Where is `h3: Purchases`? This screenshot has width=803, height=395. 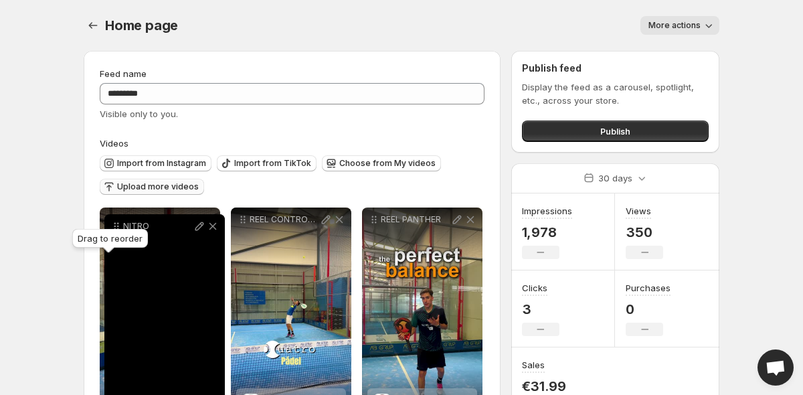 h3: Purchases is located at coordinates (648, 288).